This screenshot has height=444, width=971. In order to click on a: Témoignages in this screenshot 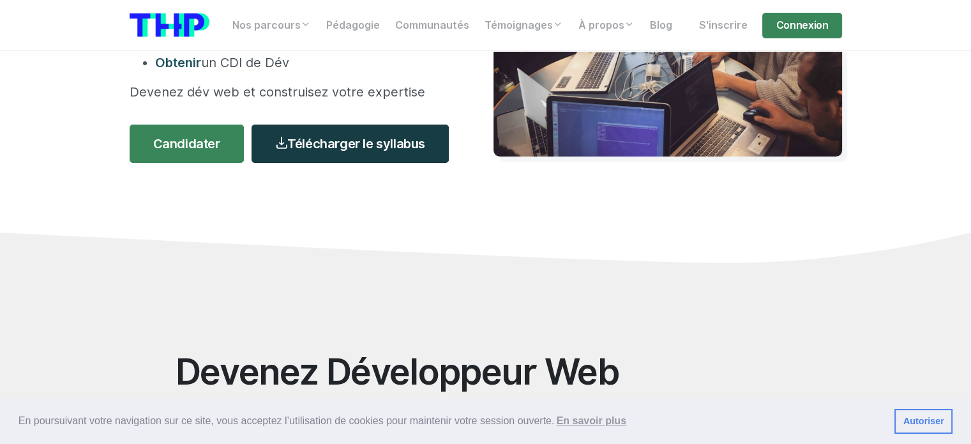, I will do `click(524, 26)`.